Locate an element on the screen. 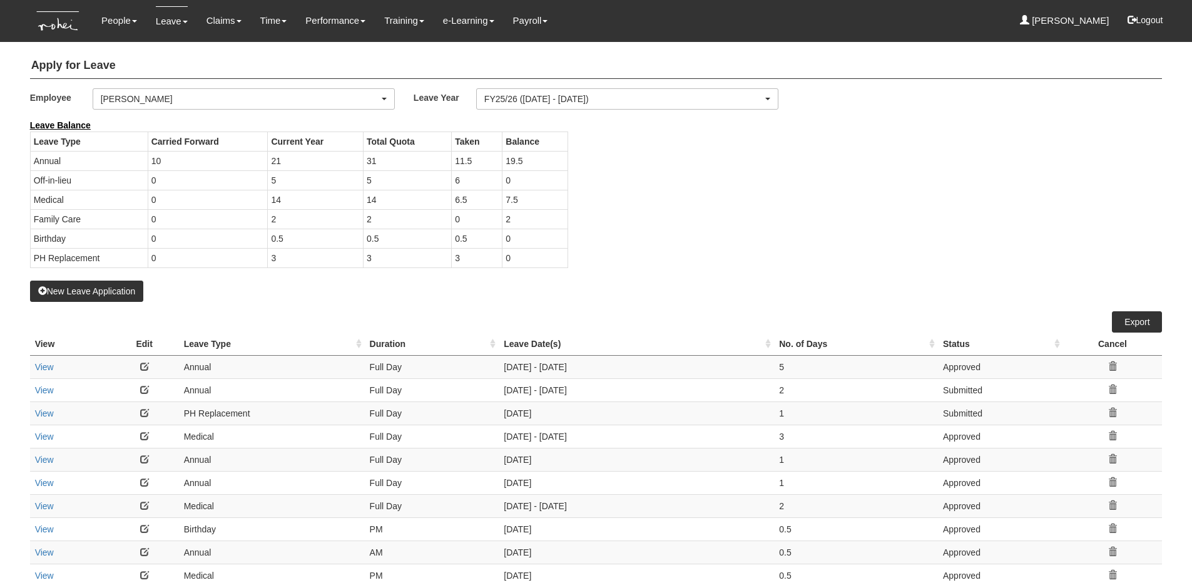 The width and height of the screenshot is (1192, 585). th: Carried Forward is located at coordinates (208, 141).